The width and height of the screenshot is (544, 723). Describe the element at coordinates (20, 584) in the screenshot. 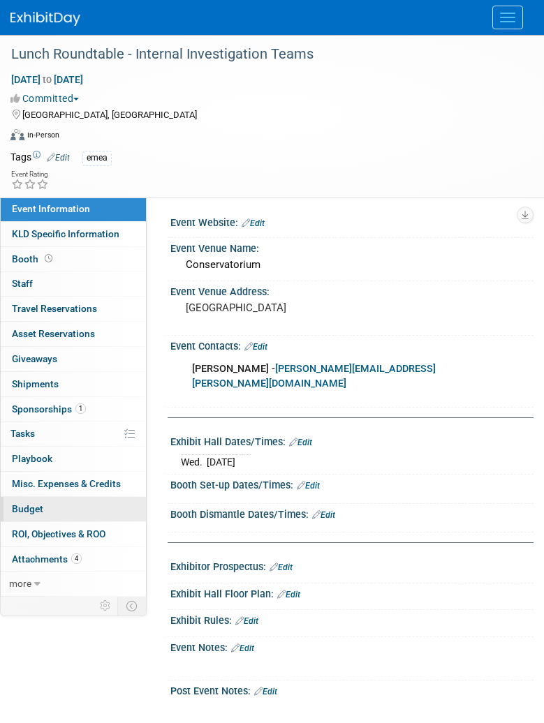

I see `span: more` at that location.